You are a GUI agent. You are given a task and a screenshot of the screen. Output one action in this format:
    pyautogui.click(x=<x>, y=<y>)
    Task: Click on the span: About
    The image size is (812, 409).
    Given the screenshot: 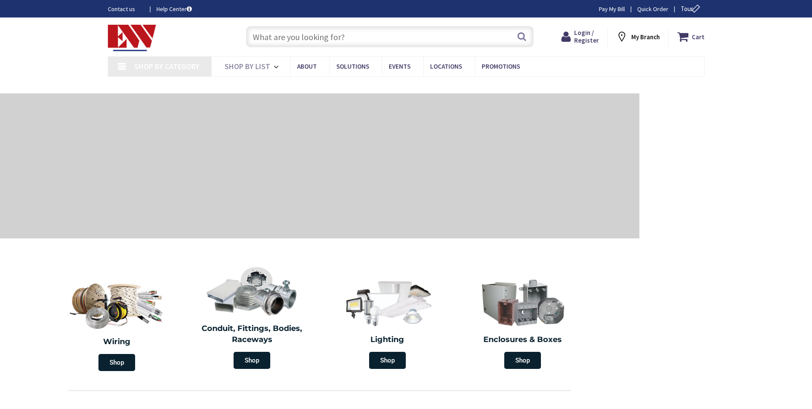 What is the action you would take?
    pyautogui.click(x=307, y=66)
    